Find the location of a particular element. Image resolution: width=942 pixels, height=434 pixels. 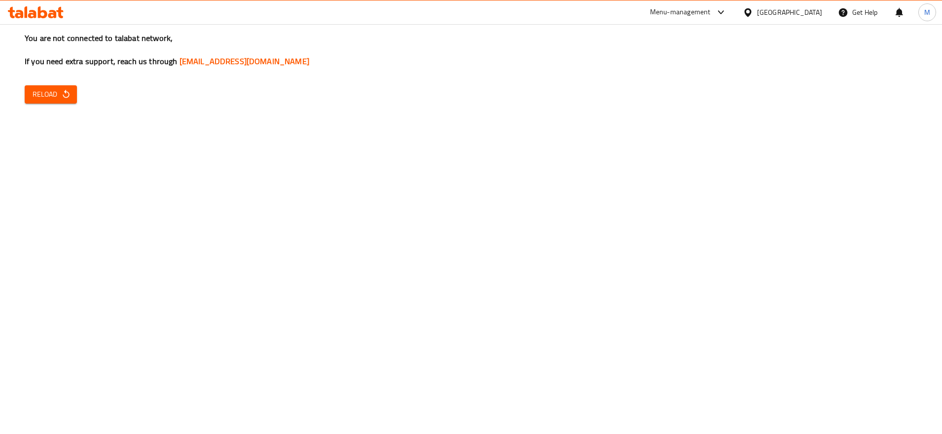

button: Reload is located at coordinates (51, 94).